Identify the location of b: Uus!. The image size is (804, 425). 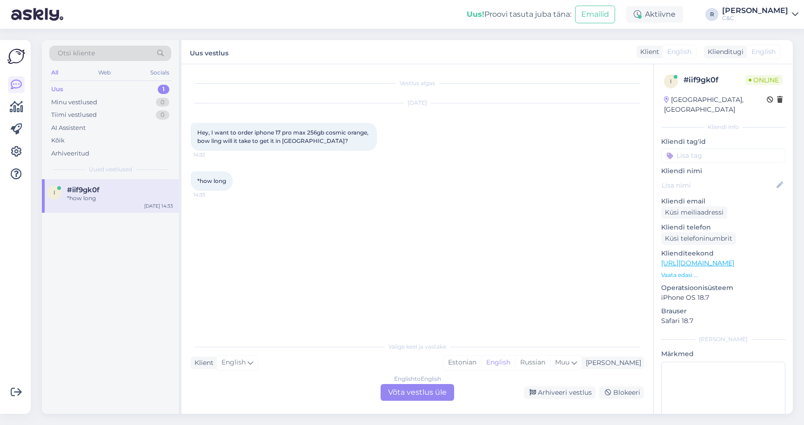
(475, 14).